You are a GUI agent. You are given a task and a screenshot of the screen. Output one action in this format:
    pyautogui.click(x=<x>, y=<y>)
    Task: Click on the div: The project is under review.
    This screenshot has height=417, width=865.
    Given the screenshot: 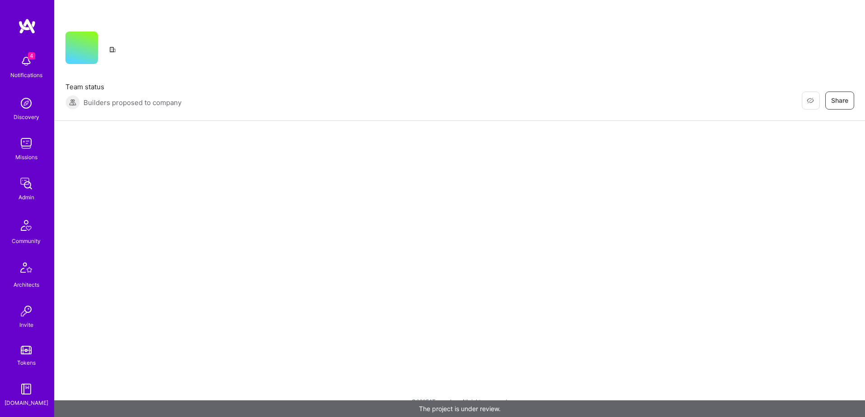 What is the action you would take?
    pyautogui.click(x=459, y=409)
    